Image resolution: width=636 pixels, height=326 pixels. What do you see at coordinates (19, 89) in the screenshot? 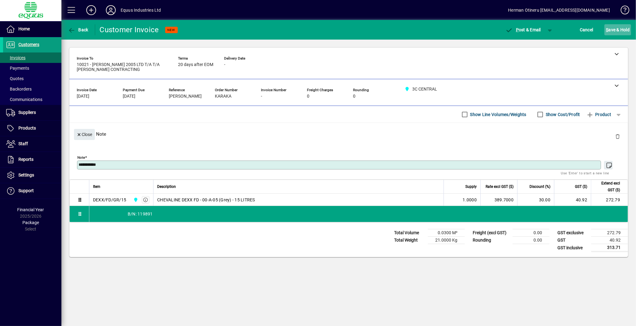
I see `span: Backorders` at bounding box center [19, 89].